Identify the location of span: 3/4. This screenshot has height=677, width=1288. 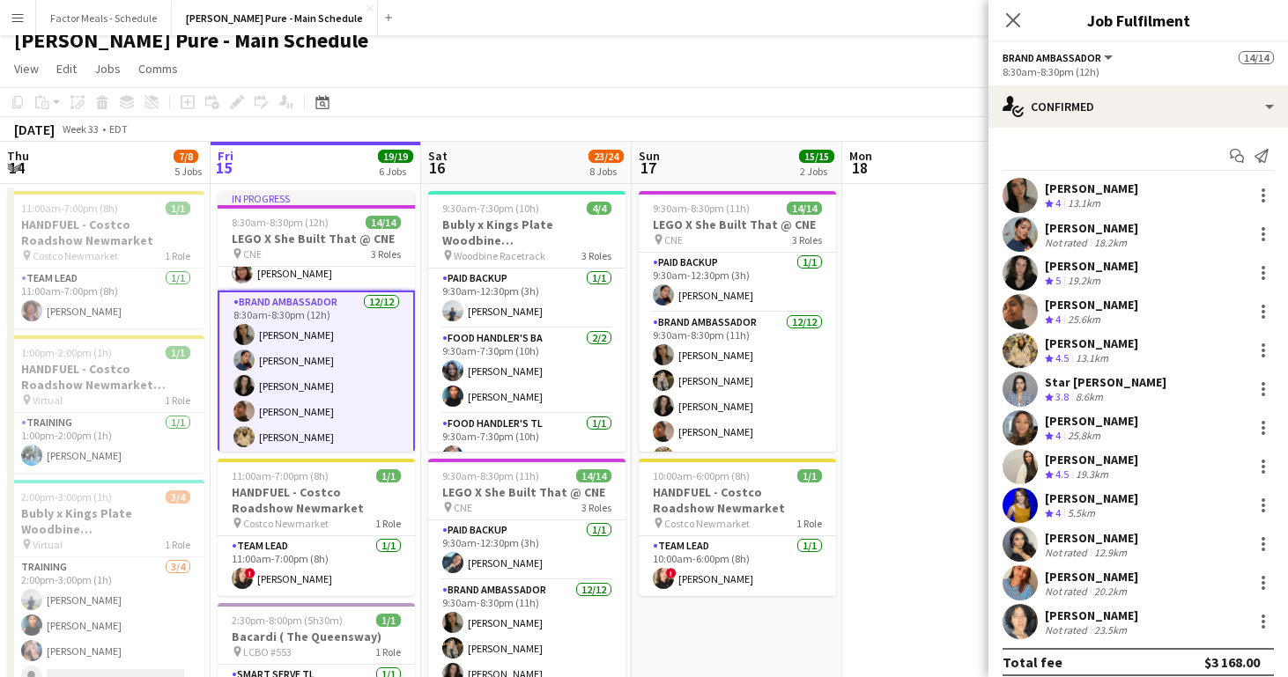
(178, 497).